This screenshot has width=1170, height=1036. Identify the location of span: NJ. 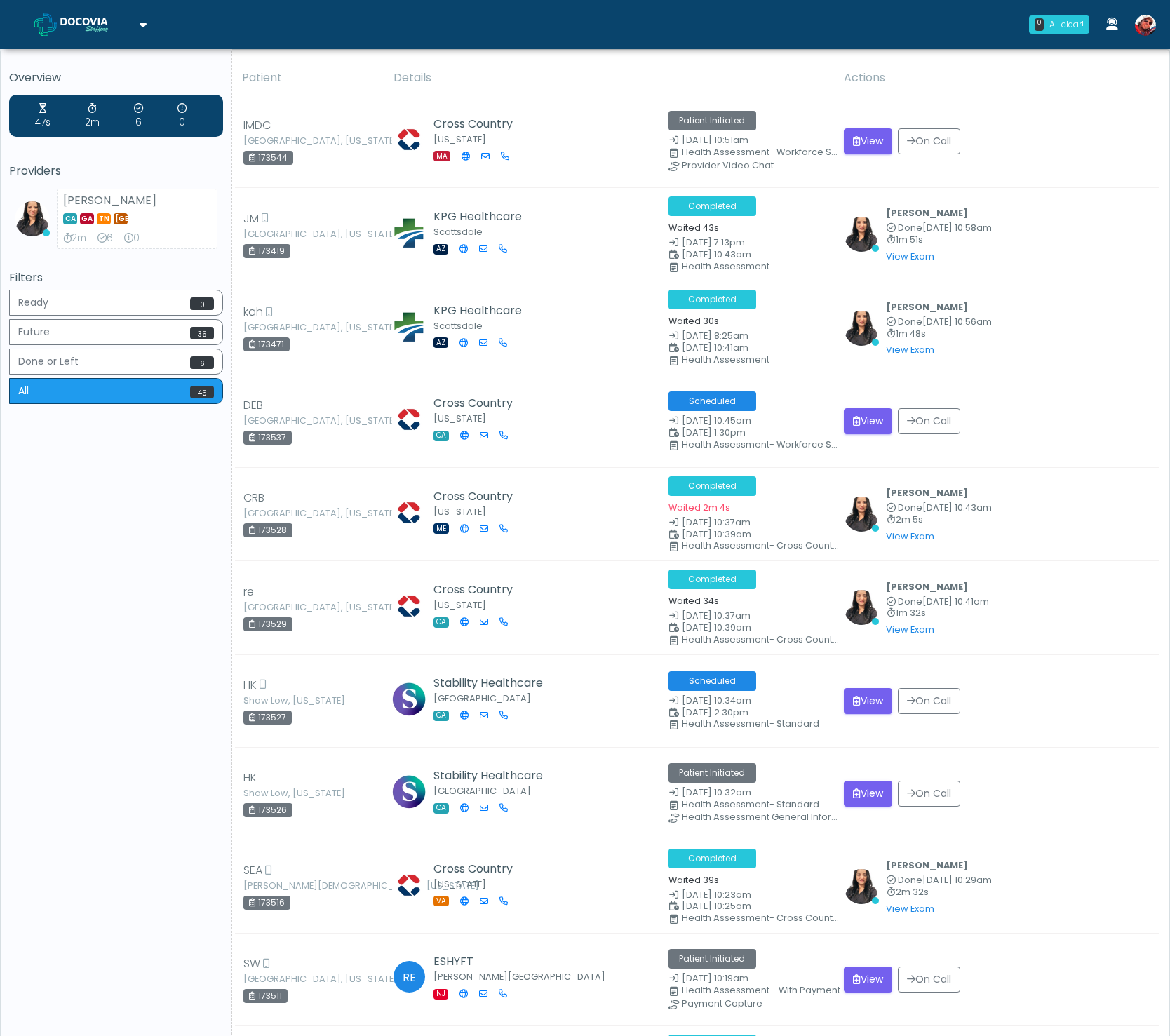
(440, 994).